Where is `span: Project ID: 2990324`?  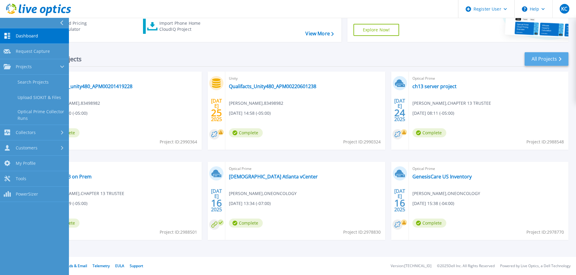
span: Project ID: 2990324 is located at coordinates (362, 142).